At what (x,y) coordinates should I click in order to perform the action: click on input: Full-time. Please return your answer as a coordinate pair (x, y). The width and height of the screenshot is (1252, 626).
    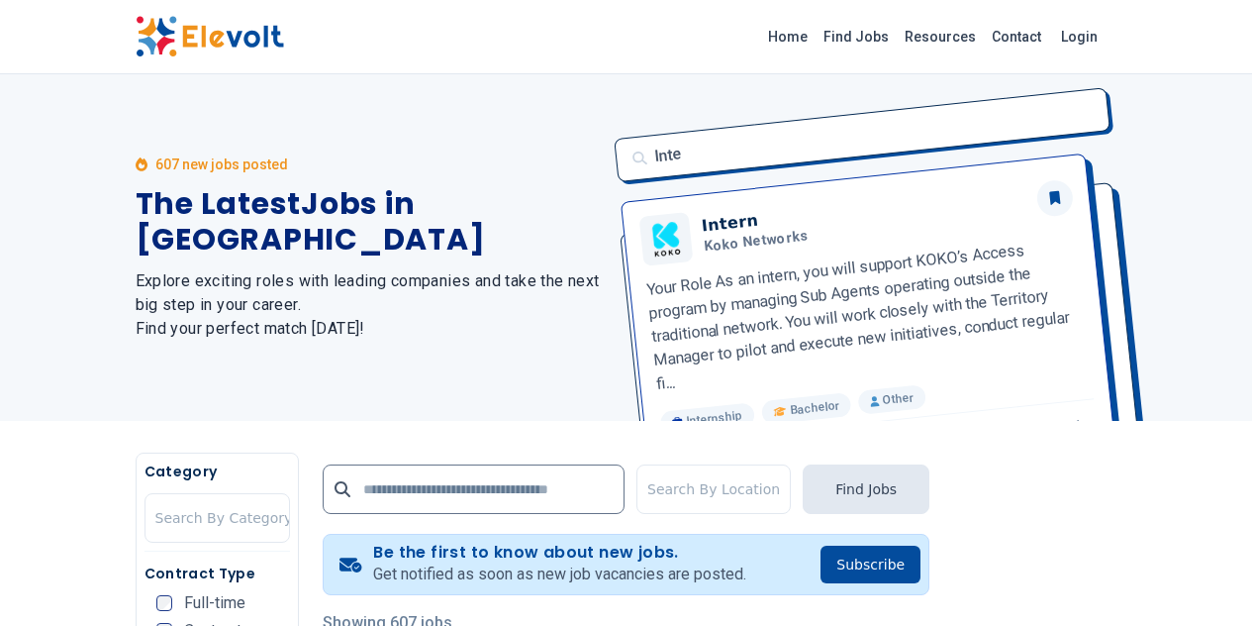
    Looking at the image, I should click on (164, 603).